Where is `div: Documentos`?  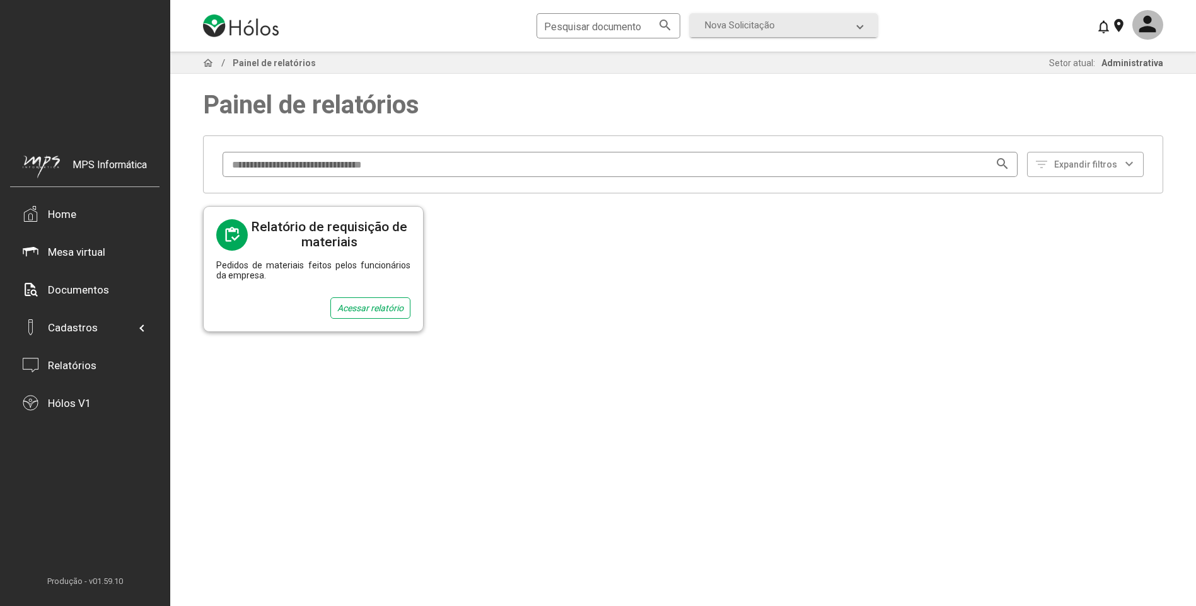
div: Documentos is located at coordinates (78, 290).